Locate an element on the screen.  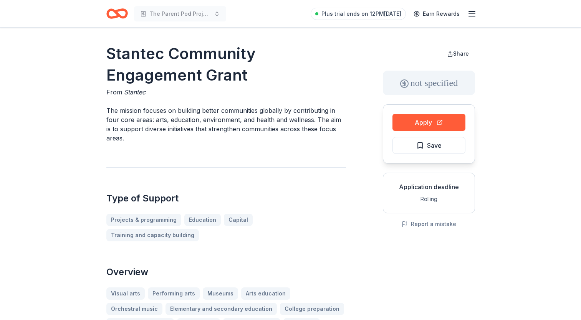
button: Share is located at coordinates (458, 54).